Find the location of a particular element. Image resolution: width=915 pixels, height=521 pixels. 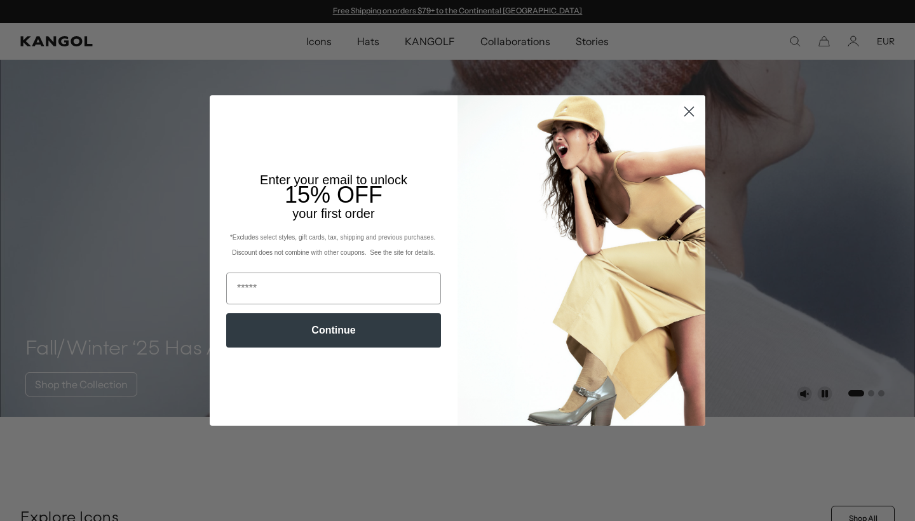

span: your first order is located at coordinates (333, 214).